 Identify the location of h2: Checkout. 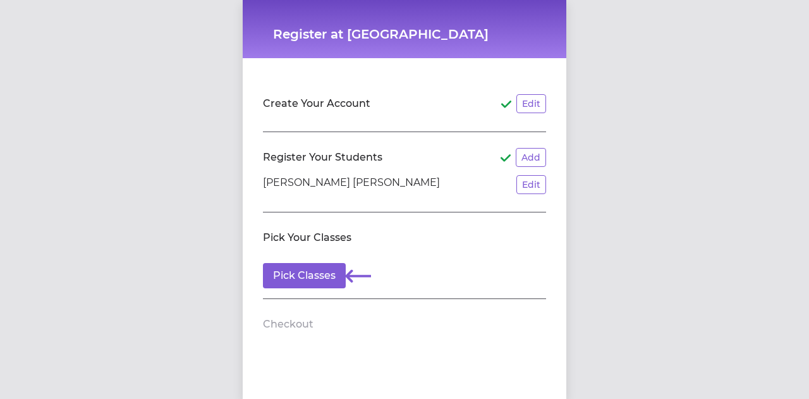
(288, 324).